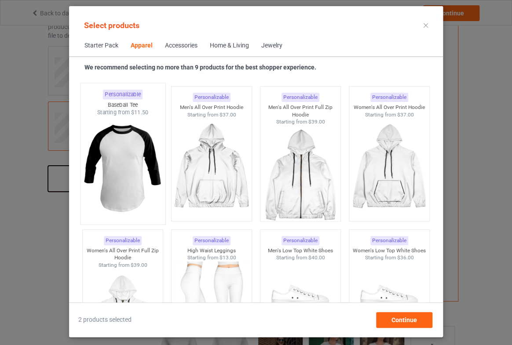  Describe the element at coordinates (123, 254) in the screenshot. I see `div: Women's All Over Print Full Zip Hoodie` at that location.